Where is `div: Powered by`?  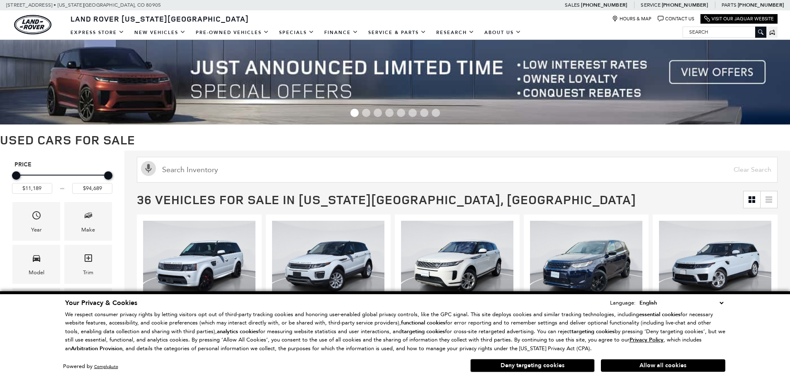 div: Powered by is located at coordinates (90, 366).